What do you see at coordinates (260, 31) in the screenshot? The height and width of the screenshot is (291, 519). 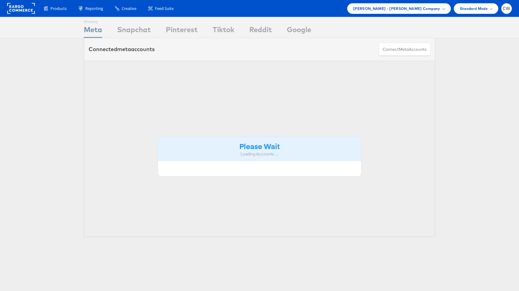 I see `div: Reddit` at bounding box center [260, 31].